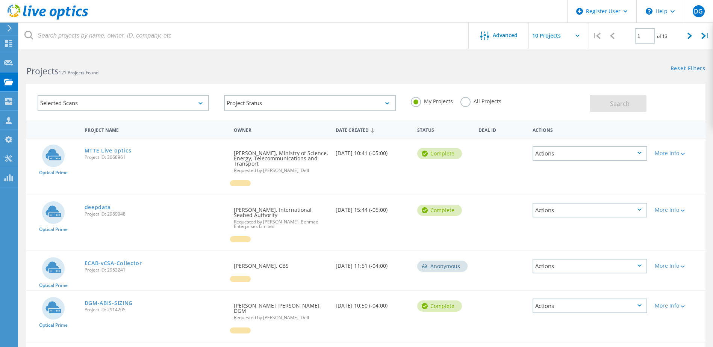 The image size is (713, 347). Describe the element at coordinates (649, 11) in the screenshot. I see `svg: \n` at that location.